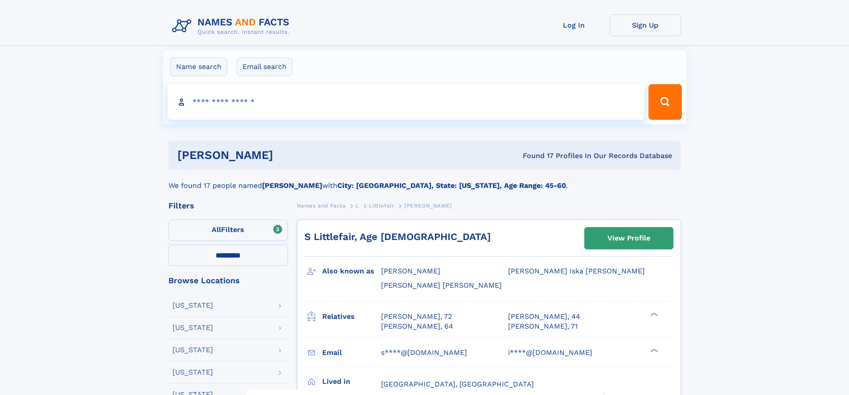  Describe the element at coordinates (358, 206) in the screenshot. I see `span: L` at that location.